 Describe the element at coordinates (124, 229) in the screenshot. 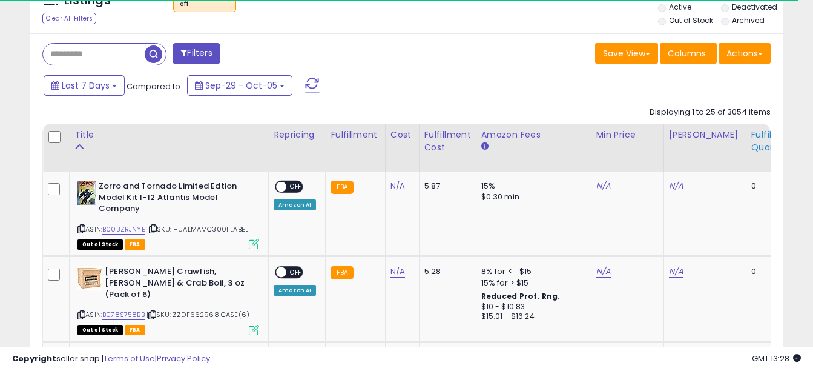

I see `a: B003ZRJNYE` at that location.